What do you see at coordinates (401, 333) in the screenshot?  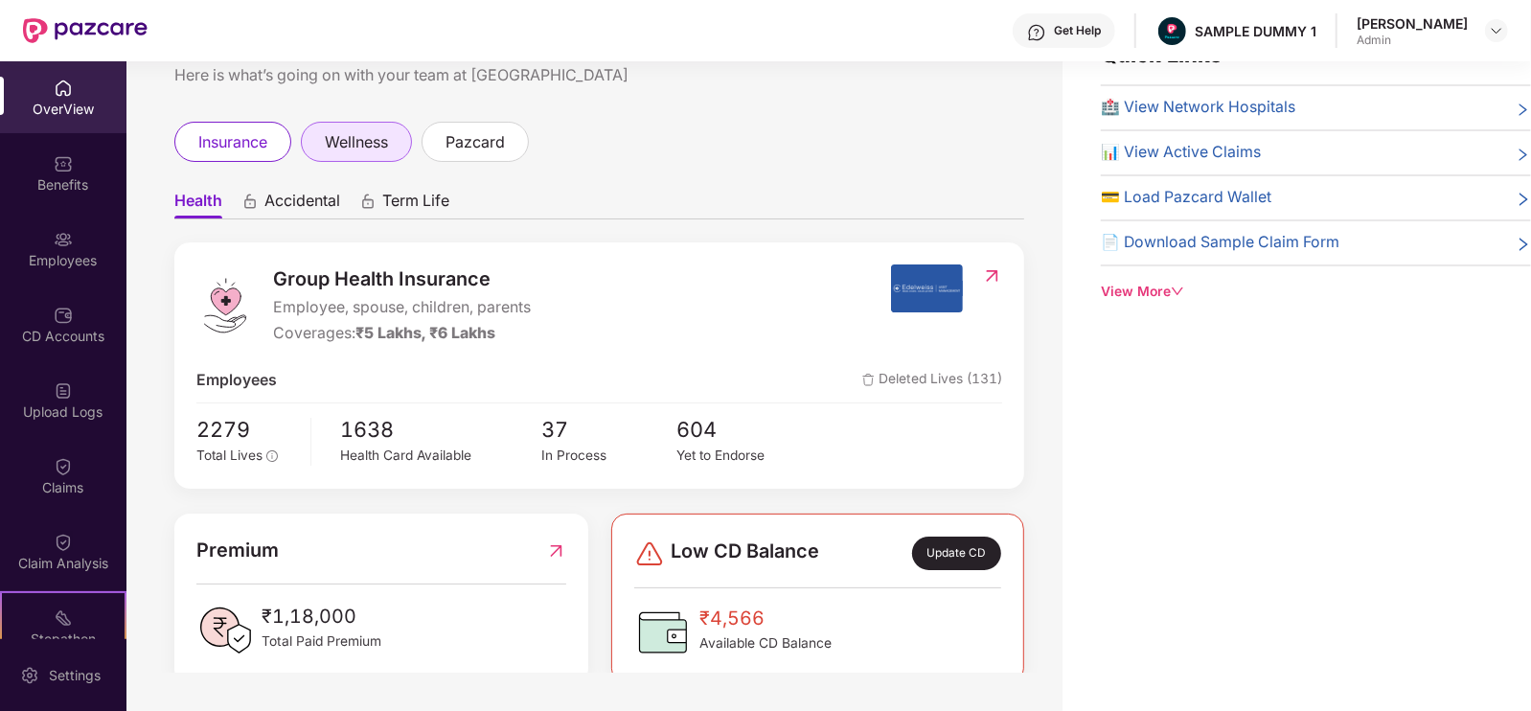 I see `div: Coverages:` at bounding box center [401, 333].